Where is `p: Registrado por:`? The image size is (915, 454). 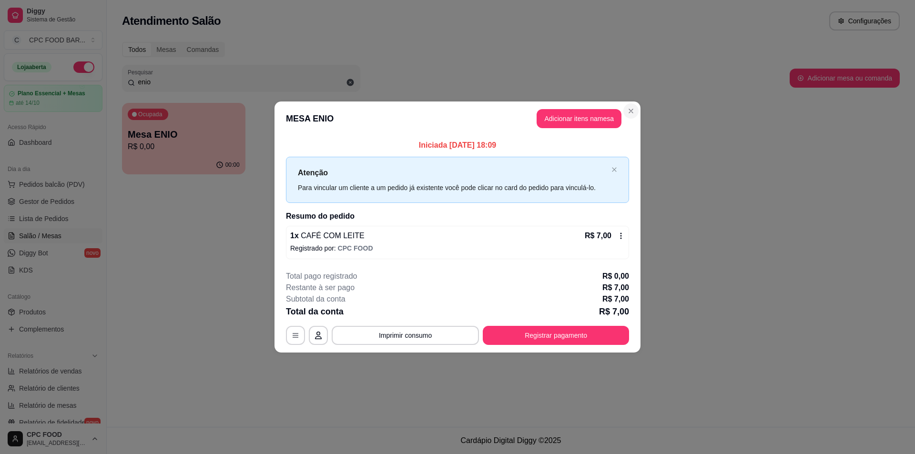 p: Registrado por: is located at coordinates (458, 248).